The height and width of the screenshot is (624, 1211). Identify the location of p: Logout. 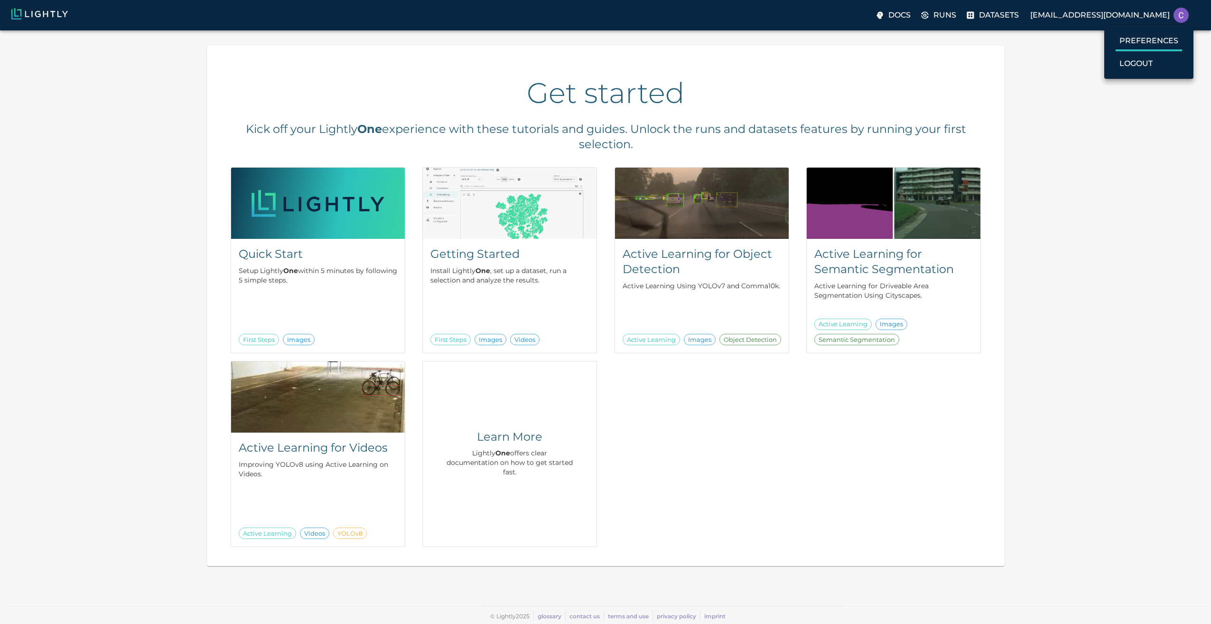
(1136, 64).